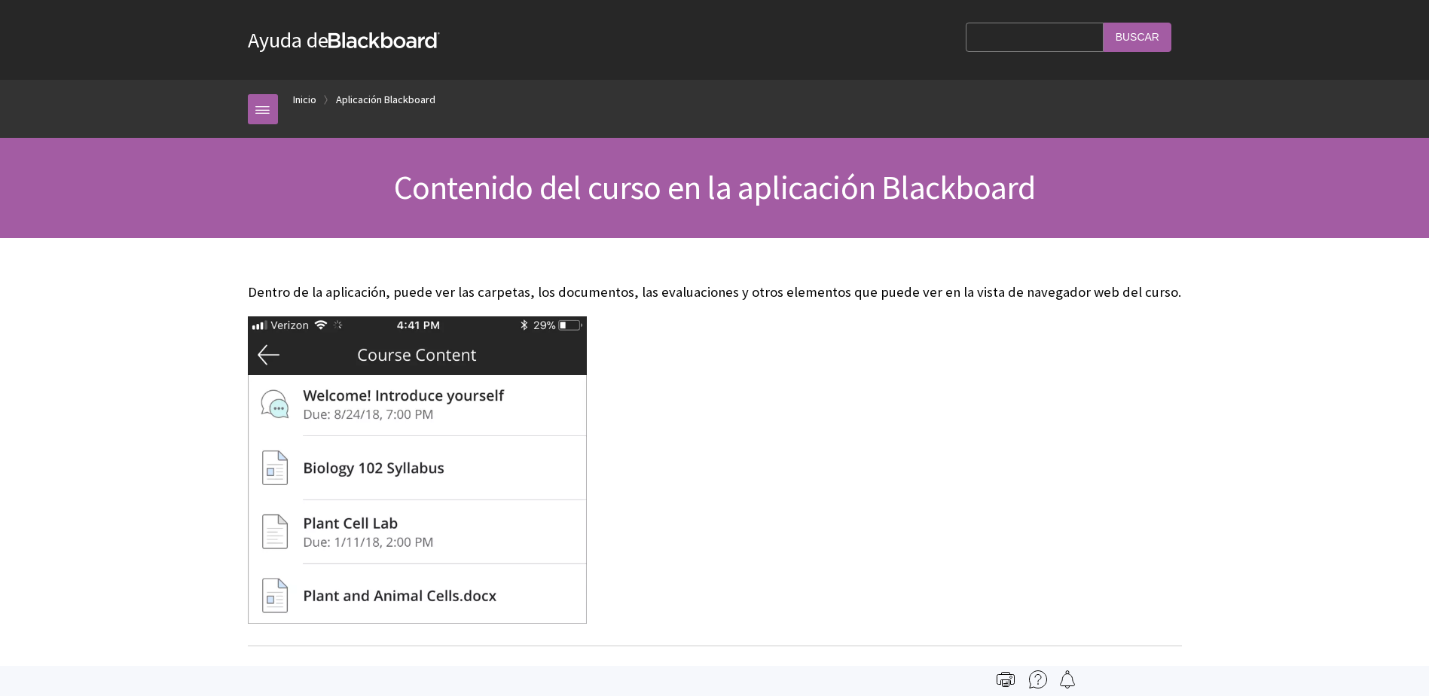 The width and height of the screenshot is (1429, 696). What do you see at coordinates (715, 671) in the screenshot?
I see `h2: Tipos de archivo compatibles` at bounding box center [715, 671].